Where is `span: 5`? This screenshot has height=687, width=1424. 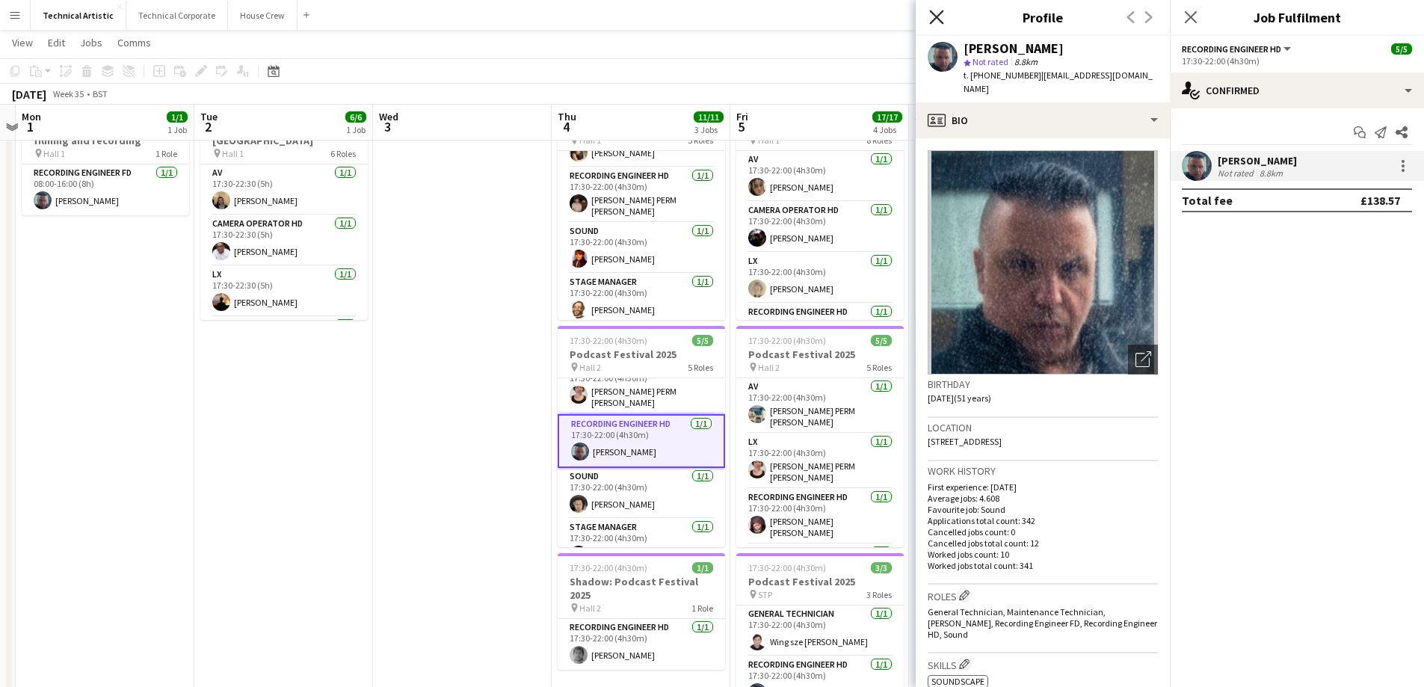 span: 5 is located at coordinates (741, 126).